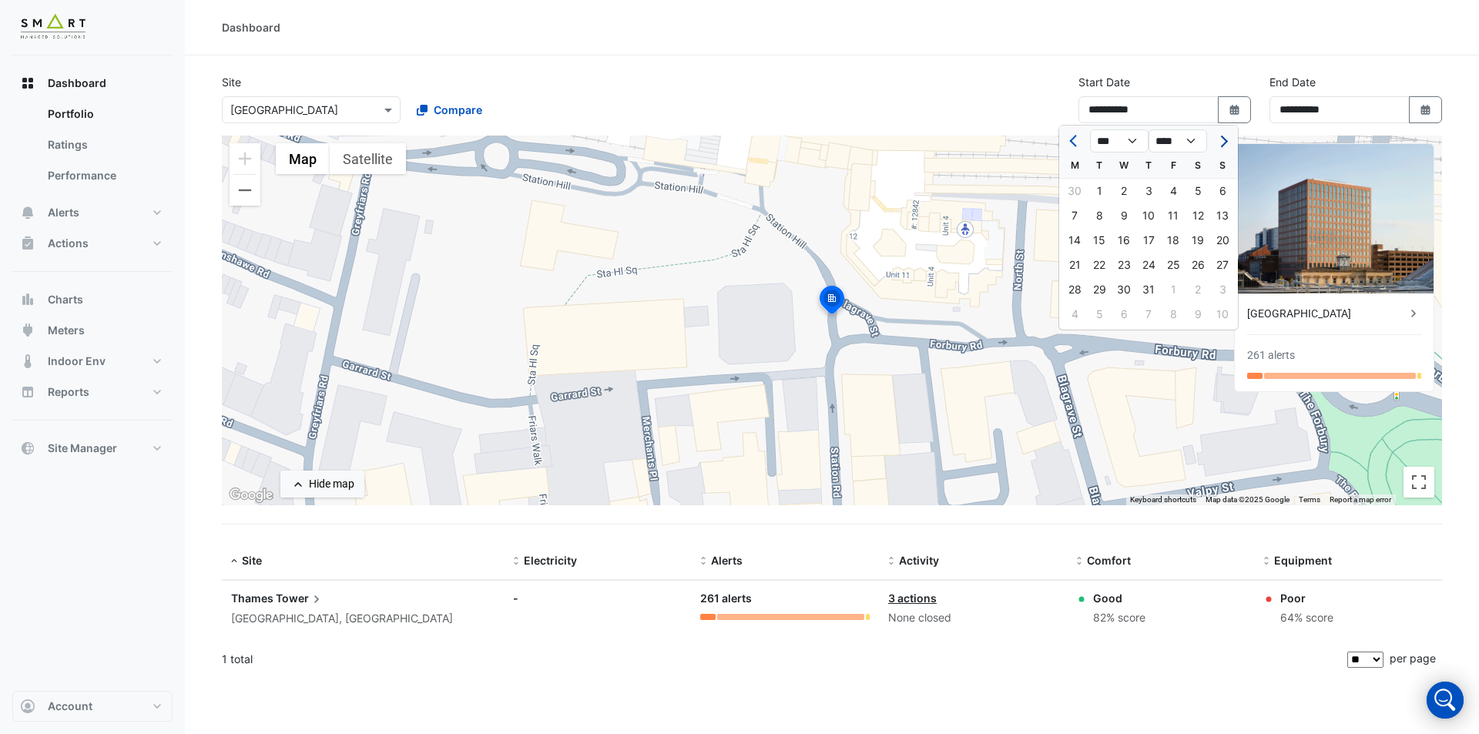 The image size is (1479, 734). Describe the element at coordinates (1124, 265) in the screenshot. I see `div: 23` at that location.